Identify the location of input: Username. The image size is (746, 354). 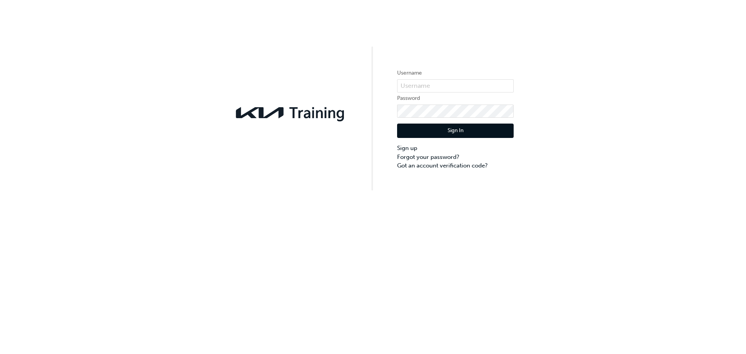
(455, 86).